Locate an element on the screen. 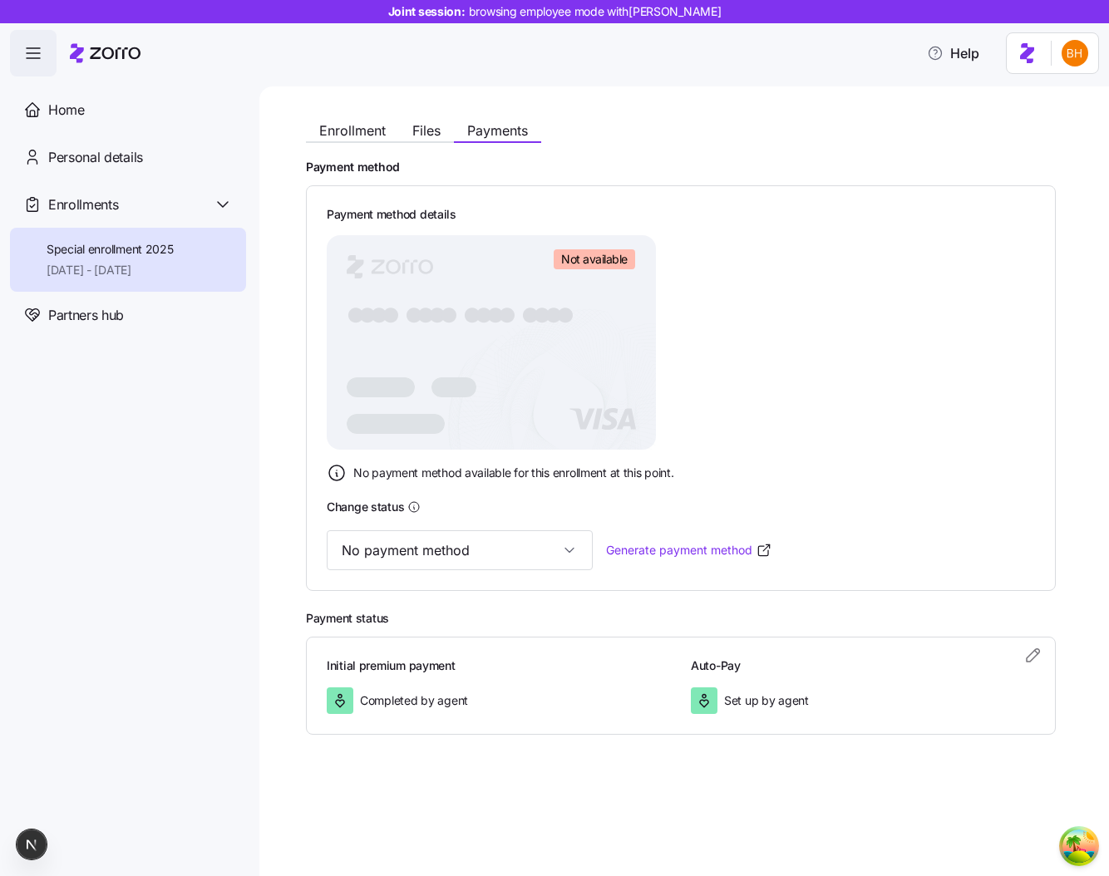 This screenshot has height=876, width=1109. h3: Payment method details is located at coordinates (391, 214).